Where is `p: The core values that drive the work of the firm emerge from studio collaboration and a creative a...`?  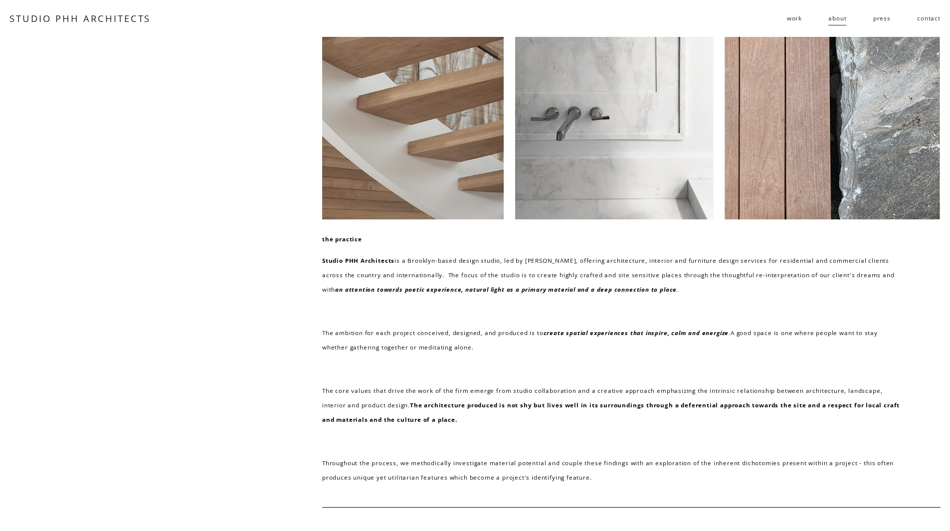
p: The core values that drive the work of the firm emerge from studio collaboration and a creative a... is located at coordinates (612, 405).